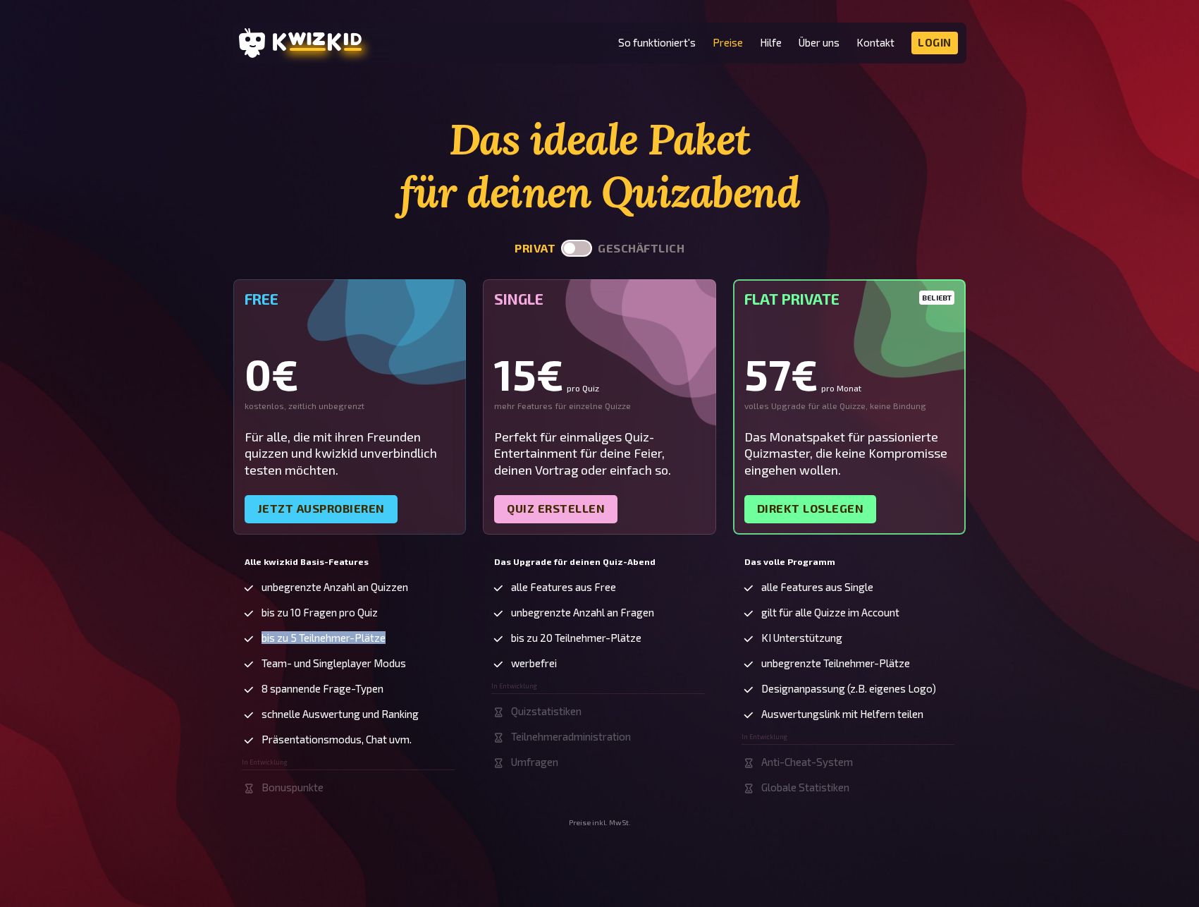 This screenshot has width=1199, height=907. What do you see at coordinates (534, 761) in the screenshot?
I see `span: Umfragen` at bounding box center [534, 761].